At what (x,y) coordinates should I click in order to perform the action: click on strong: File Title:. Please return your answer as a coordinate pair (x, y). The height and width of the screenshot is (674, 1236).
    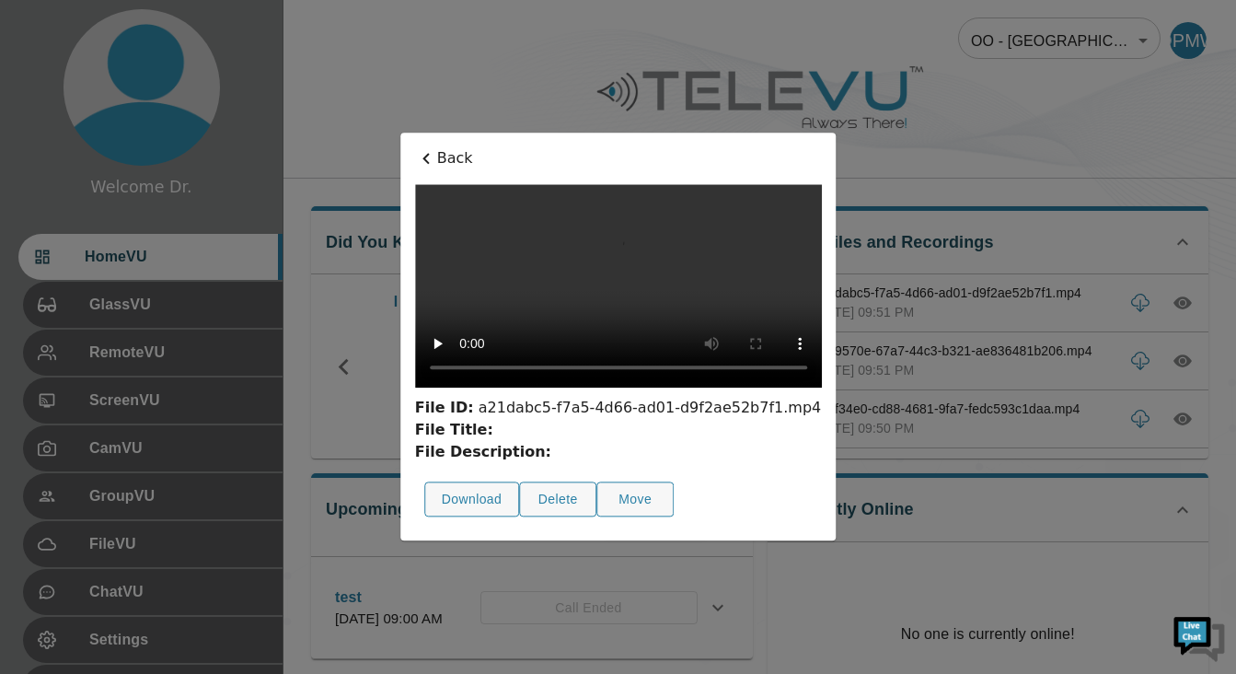
    Looking at the image, I should click on (454, 429).